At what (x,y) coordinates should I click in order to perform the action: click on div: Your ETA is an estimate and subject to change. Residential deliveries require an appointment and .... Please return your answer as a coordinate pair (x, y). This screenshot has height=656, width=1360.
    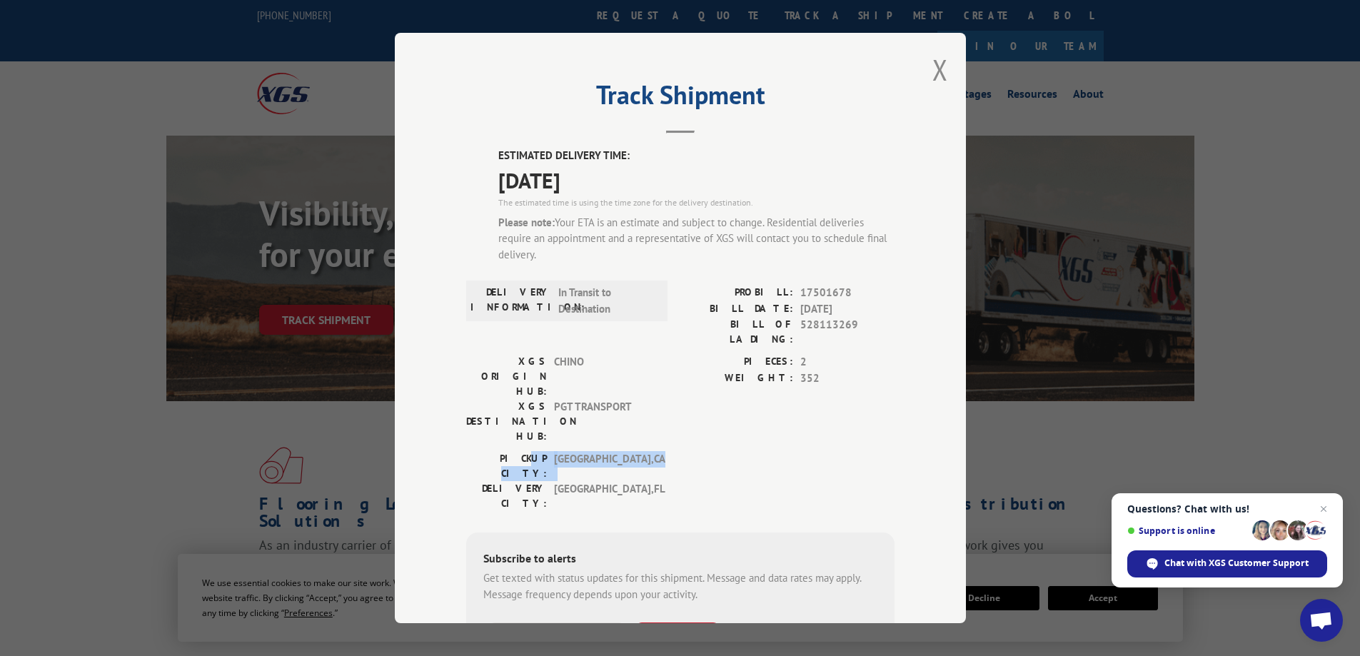
    Looking at the image, I should click on (696, 239).